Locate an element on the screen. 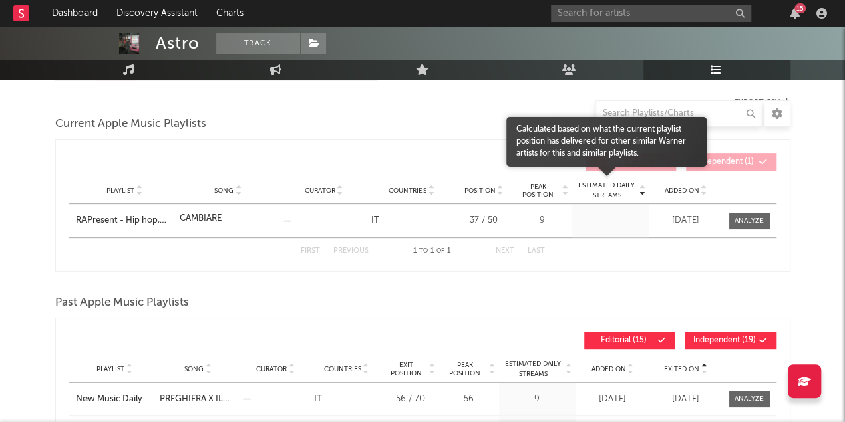 The image size is (845, 422). span: to is located at coordinates (424, 250).